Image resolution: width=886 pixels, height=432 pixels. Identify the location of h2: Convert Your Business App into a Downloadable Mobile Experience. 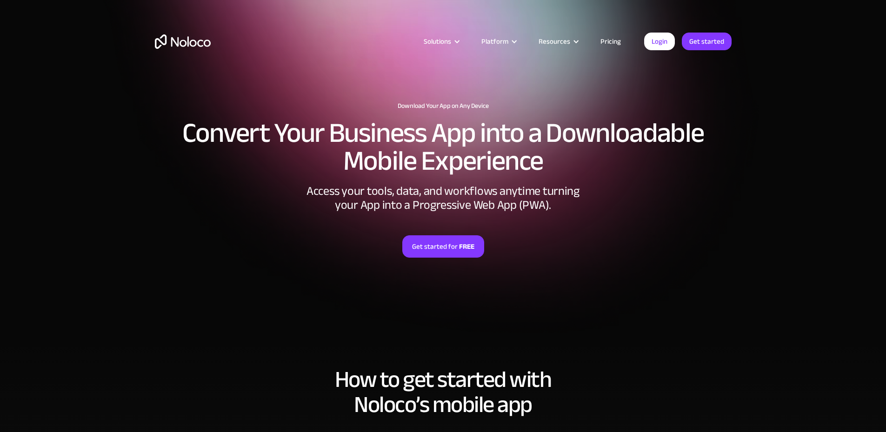
(443, 147).